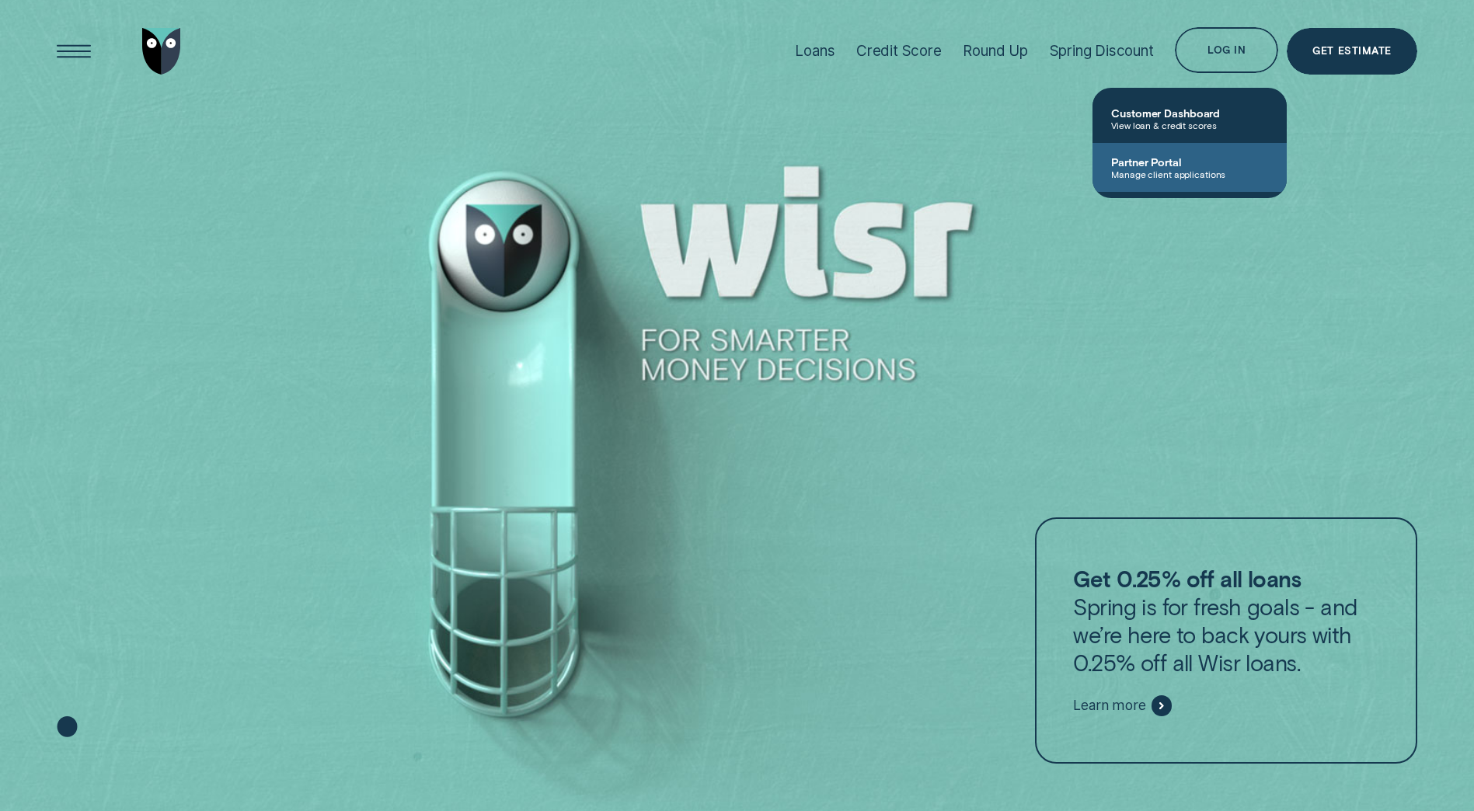 This screenshot has width=1474, height=811. Describe the element at coordinates (1190, 162) in the screenshot. I see `span: Partner Portal` at that location.